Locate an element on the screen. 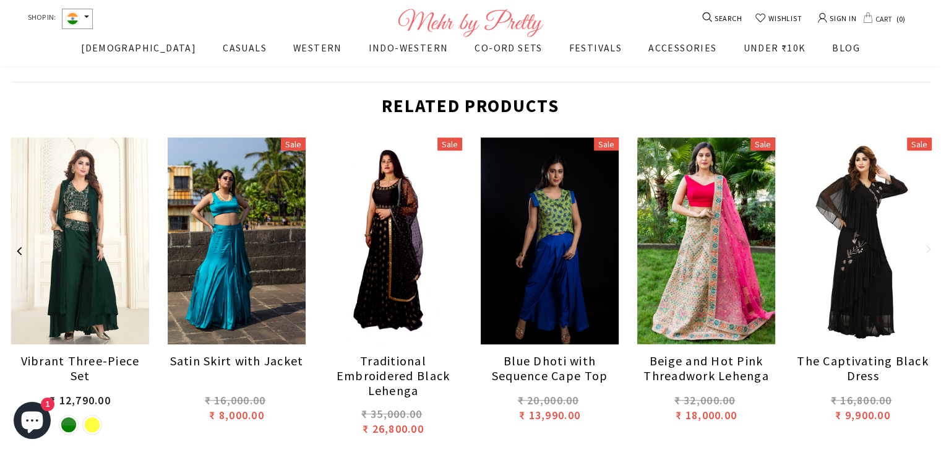 Image resolution: width=941 pixels, height=452 pixels. span: ₹ 8,000.00 is located at coordinates (236, 415).